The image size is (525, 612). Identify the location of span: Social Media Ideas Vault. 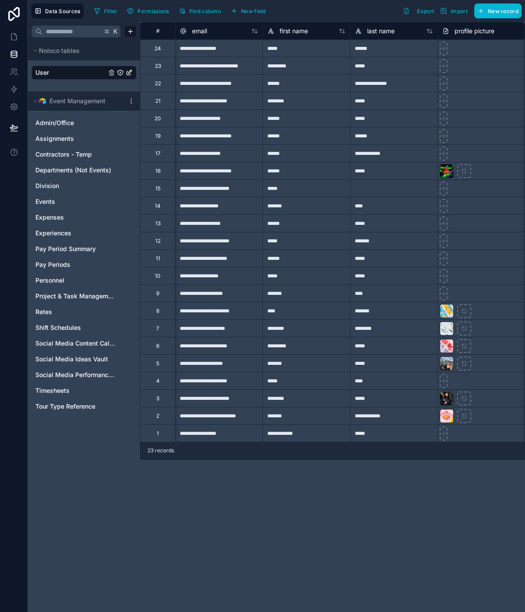
(72, 359).